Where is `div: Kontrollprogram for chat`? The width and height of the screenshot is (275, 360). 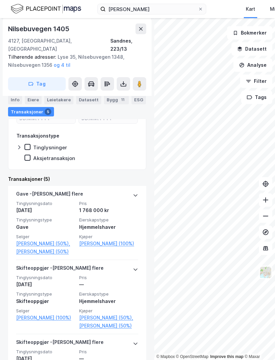 div: Kontrollprogram for chat is located at coordinates (258, 344).